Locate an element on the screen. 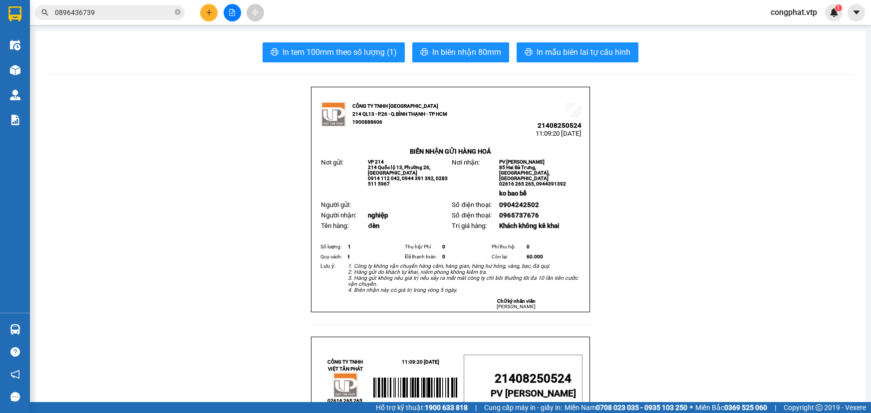 The image size is (871, 413). button: printerIn tem 100mm theo số lượng (1) is located at coordinates (334, 52).